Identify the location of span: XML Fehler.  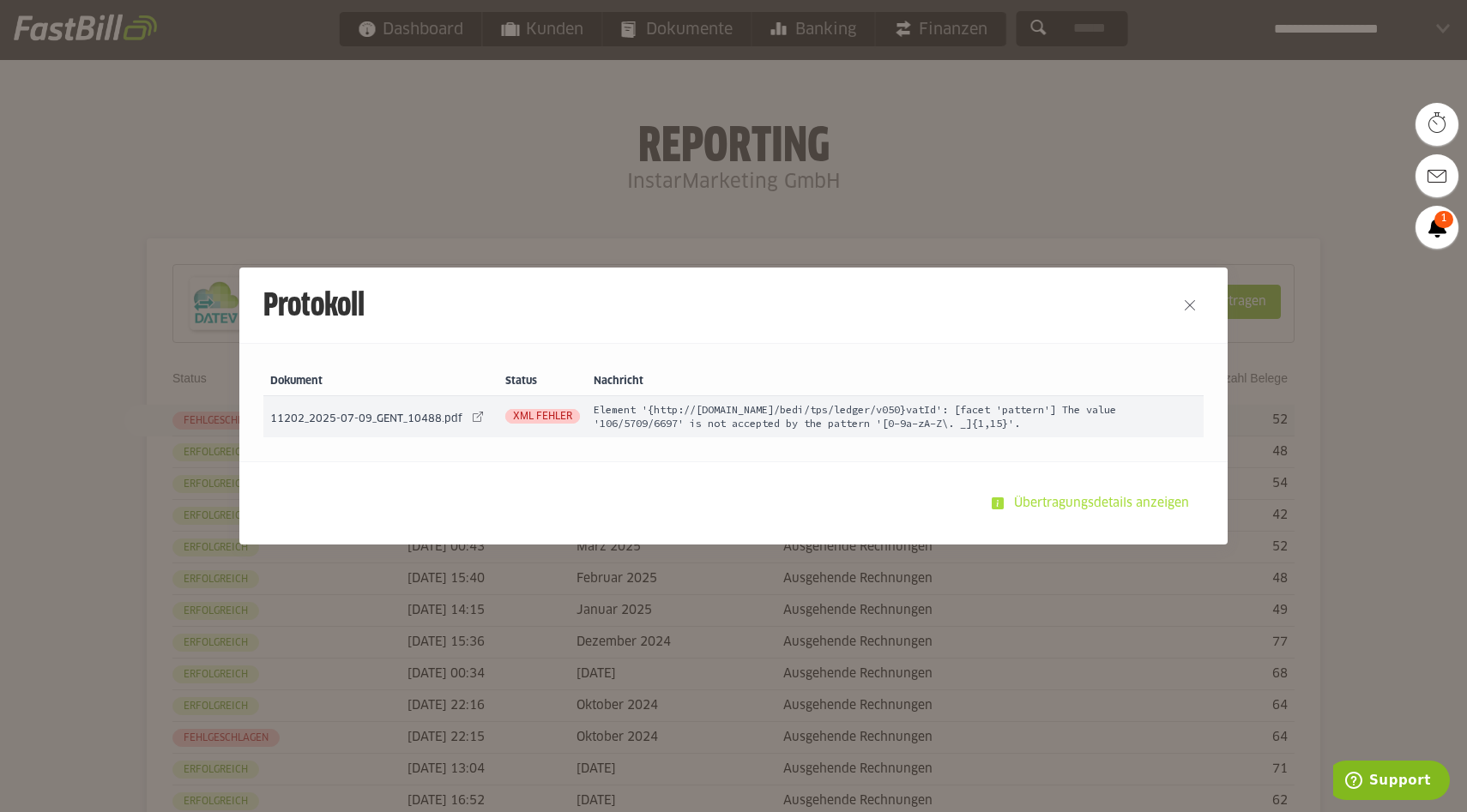
(542, 416).